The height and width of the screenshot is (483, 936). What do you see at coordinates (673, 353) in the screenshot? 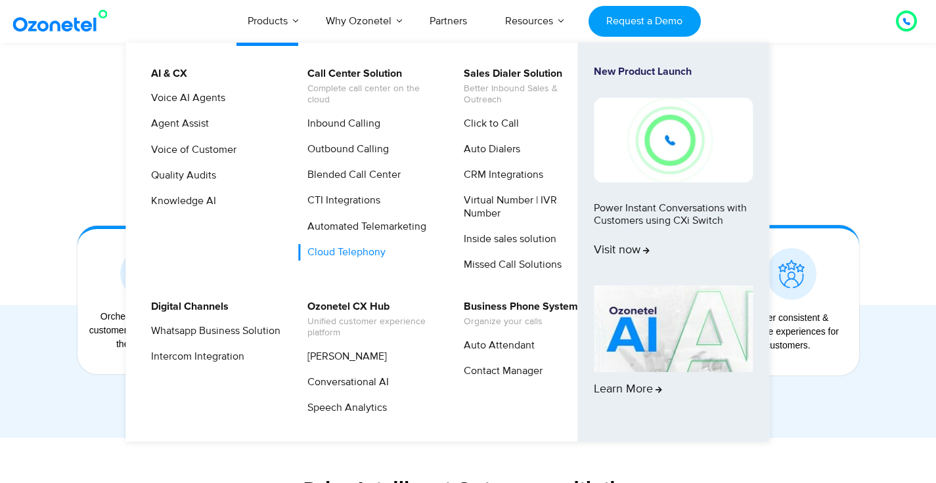
I see `a: Learn More` at bounding box center [673, 353].